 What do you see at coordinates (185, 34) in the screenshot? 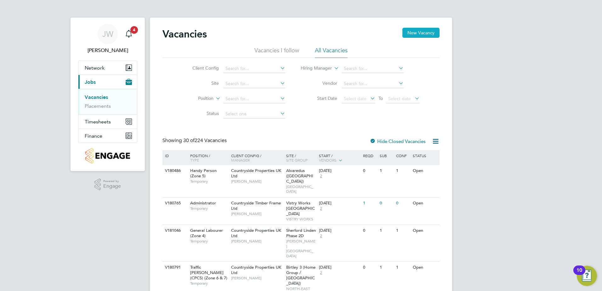
I see `h2: Vacancies` at bounding box center [185, 34].